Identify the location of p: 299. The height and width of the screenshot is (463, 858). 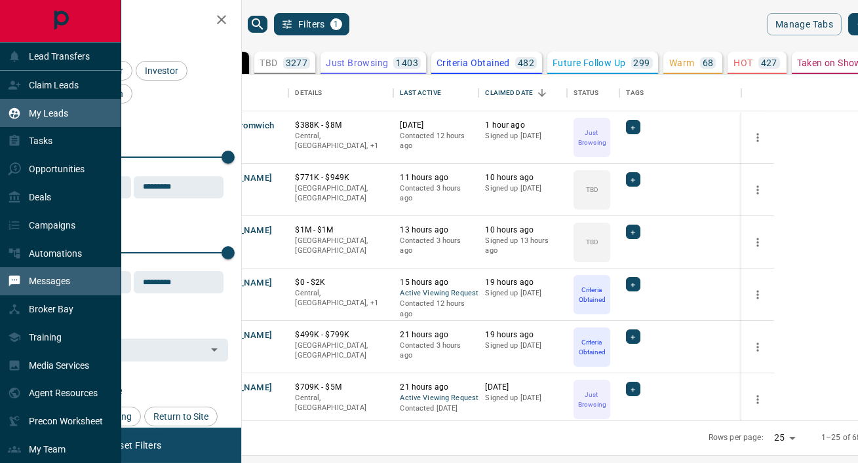
(642, 63).